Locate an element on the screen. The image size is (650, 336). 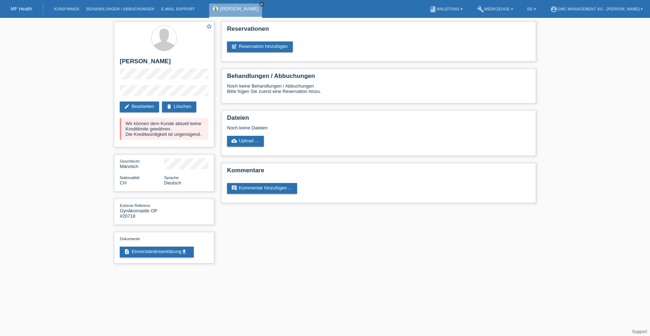
i: post_add is located at coordinates (234, 46).